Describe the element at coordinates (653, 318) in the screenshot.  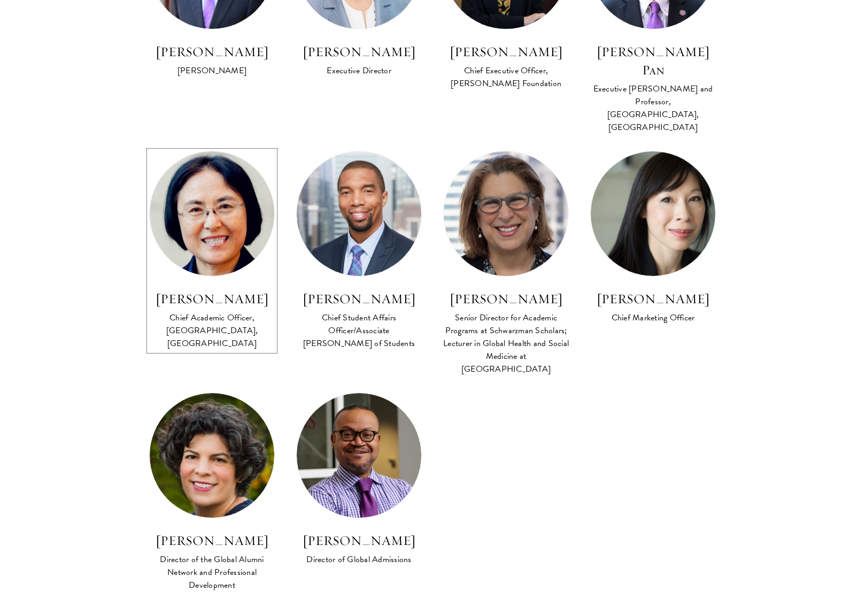
I see `div: Chief Marketing Officer` at that location.